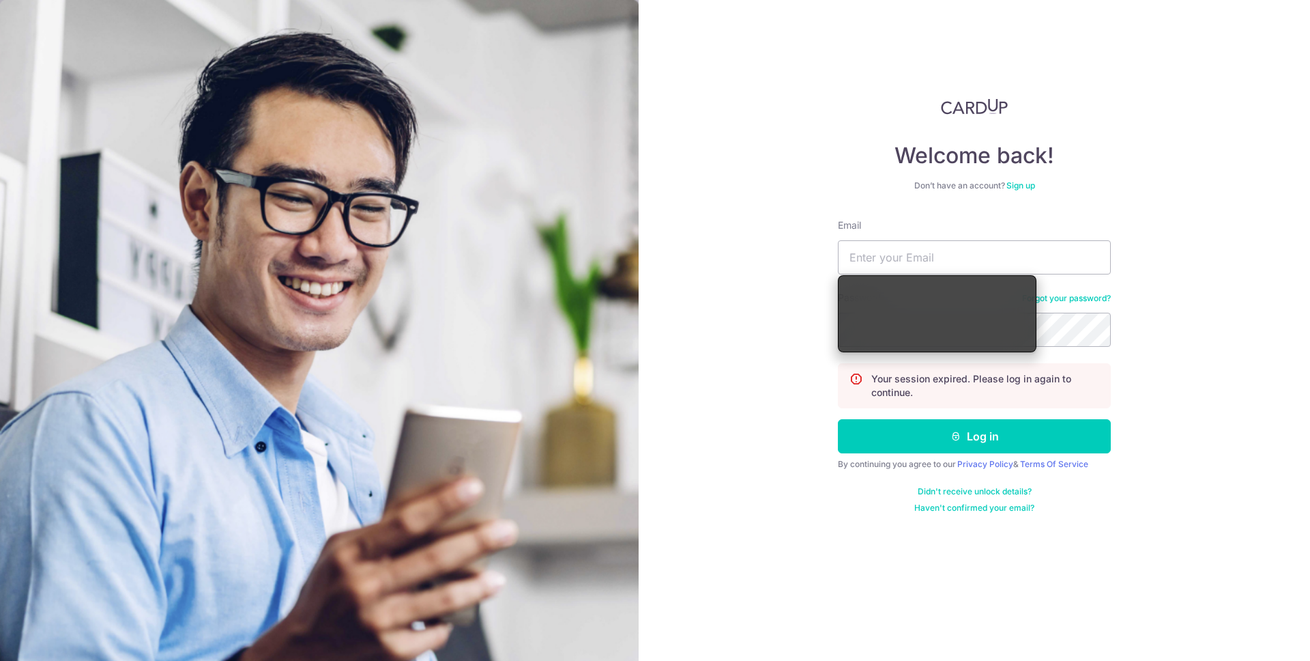 Image resolution: width=1310 pixels, height=661 pixels. I want to click on a: Forgot your password?, so click(1067, 298).